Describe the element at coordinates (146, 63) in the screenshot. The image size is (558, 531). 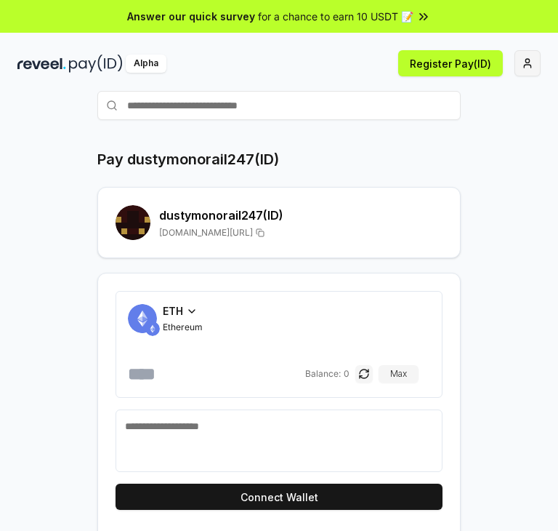
I see `div: Alpha` at that location.